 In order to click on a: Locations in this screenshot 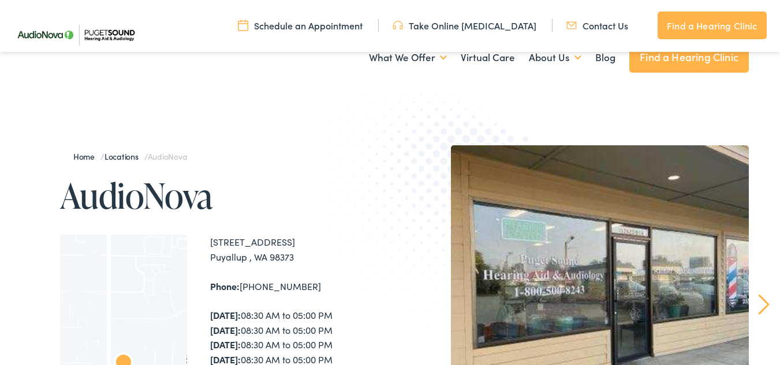, I will do `click(124, 156)`.